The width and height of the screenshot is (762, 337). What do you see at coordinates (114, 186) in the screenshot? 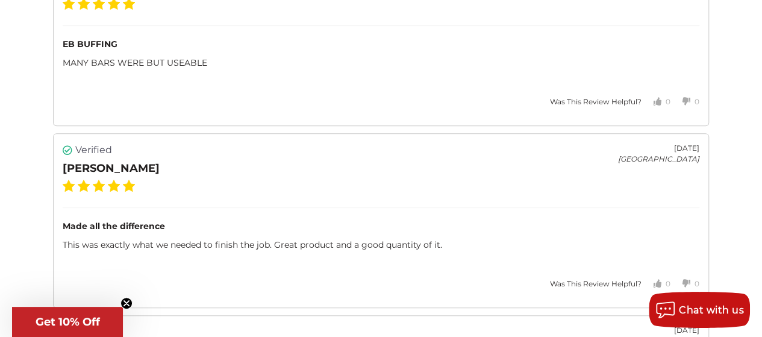
I see `label: 4 Stars` at bounding box center [114, 186].